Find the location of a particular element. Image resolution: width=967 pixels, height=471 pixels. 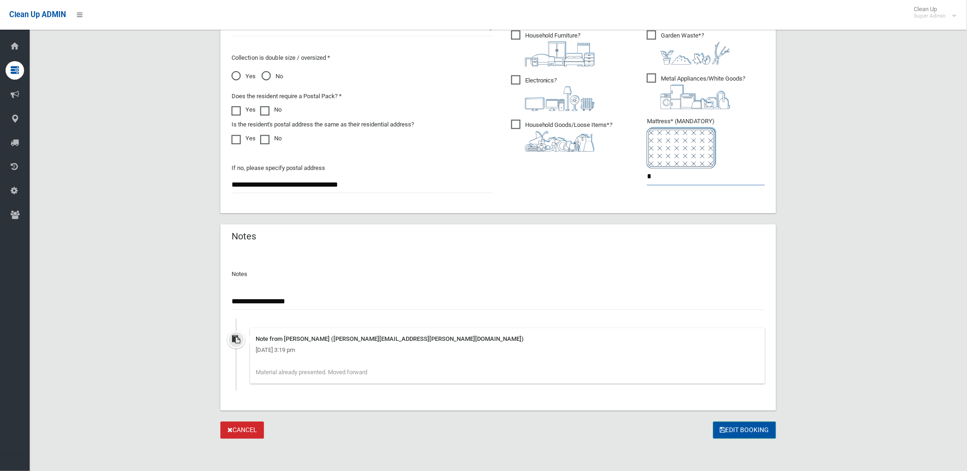

img: e7408bece873d2c1783593a074e5cb2f.png is located at coordinates (682, 148).